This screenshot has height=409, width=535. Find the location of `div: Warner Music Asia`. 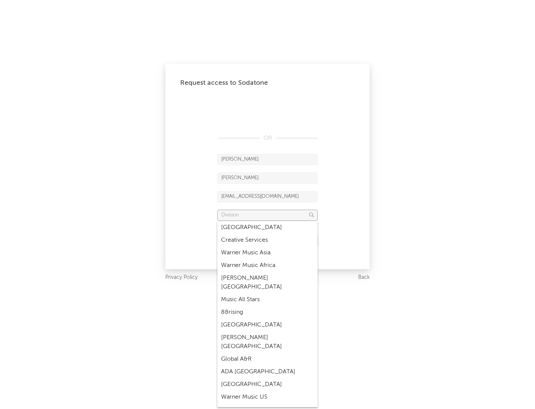

div: Warner Music Asia is located at coordinates (268, 253).